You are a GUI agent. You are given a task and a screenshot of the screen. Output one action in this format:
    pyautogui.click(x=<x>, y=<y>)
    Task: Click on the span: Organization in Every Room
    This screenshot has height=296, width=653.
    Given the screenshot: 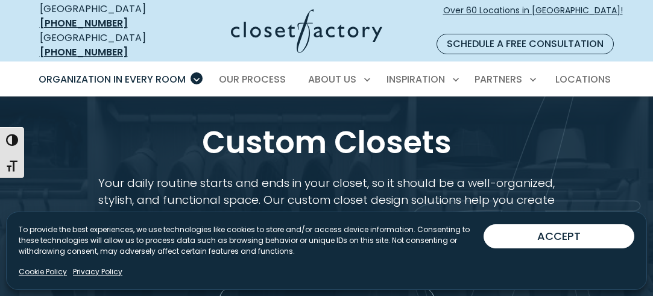 What is the action you would take?
    pyautogui.click(x=112, y=79)
    